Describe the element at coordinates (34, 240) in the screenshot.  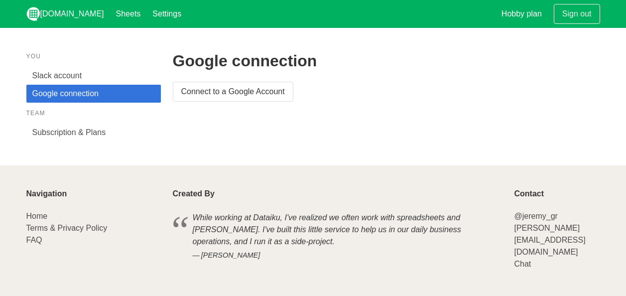
I see `a: FAQ` at that location.